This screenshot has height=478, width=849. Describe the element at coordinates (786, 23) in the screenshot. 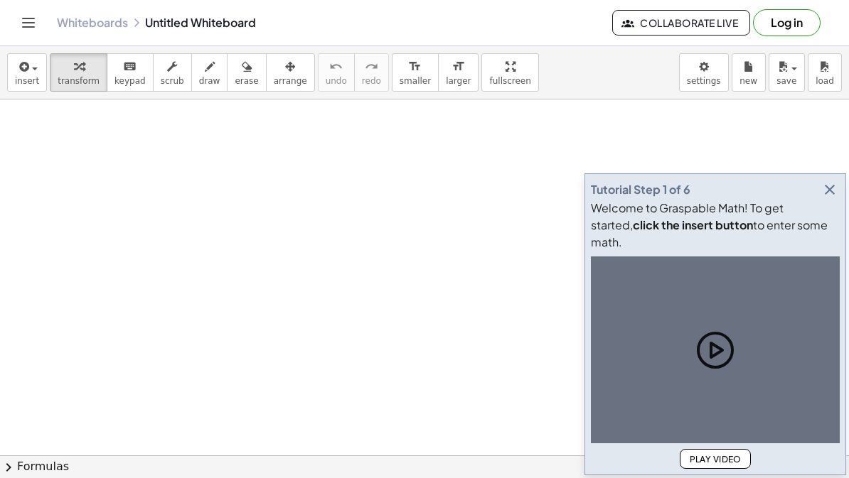

I see `button: Log in` at that location.